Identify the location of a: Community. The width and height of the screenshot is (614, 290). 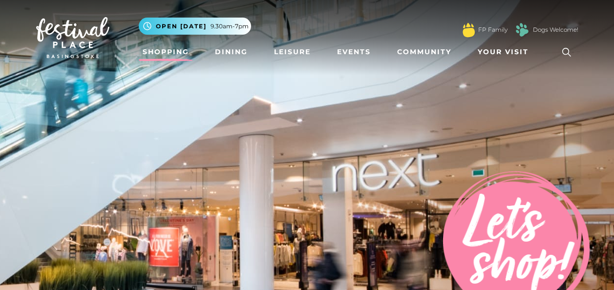
(424, 52).